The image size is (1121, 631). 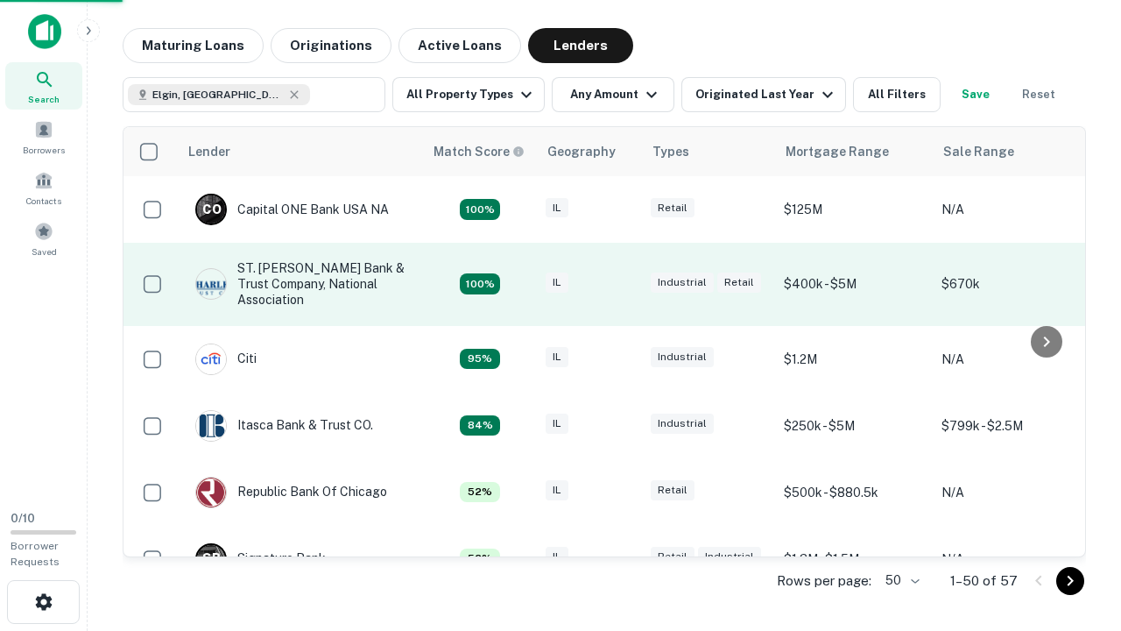 I want to click on div: Sale Range, so click(x=979, y=152).